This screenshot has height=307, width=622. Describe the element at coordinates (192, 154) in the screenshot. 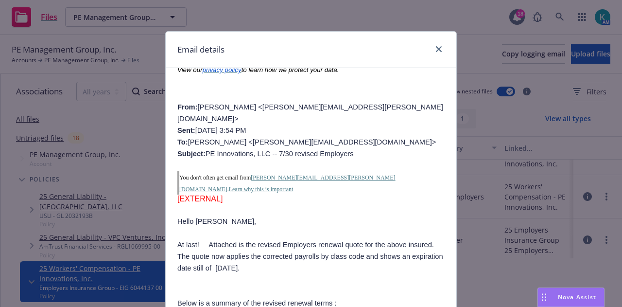

I see `b: Subject:` at that location.